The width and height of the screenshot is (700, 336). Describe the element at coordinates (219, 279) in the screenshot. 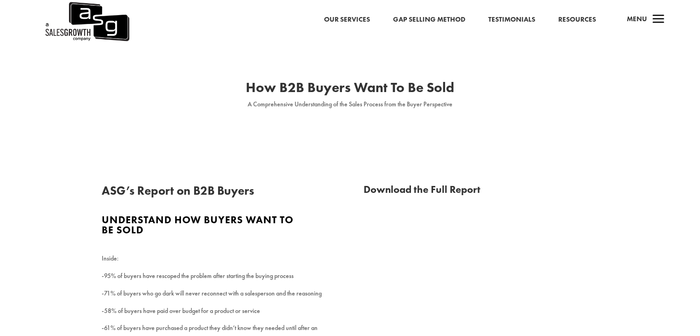

I see `p: -95% of buyers have rescoped the problem after starting the buying process` at that location.